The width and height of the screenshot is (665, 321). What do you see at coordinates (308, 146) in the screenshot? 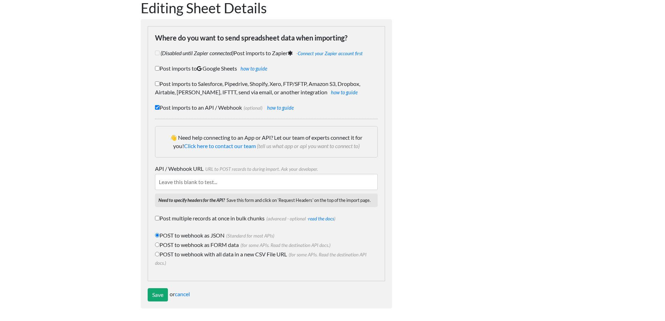
I see `span: (tell us what app or api you want to connect to)` at bounding box center [308, 146].